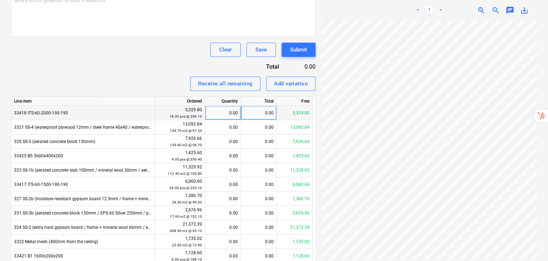 This screenshot has height=261, width=548. I want to click on div: Submit, so click(298, 50).